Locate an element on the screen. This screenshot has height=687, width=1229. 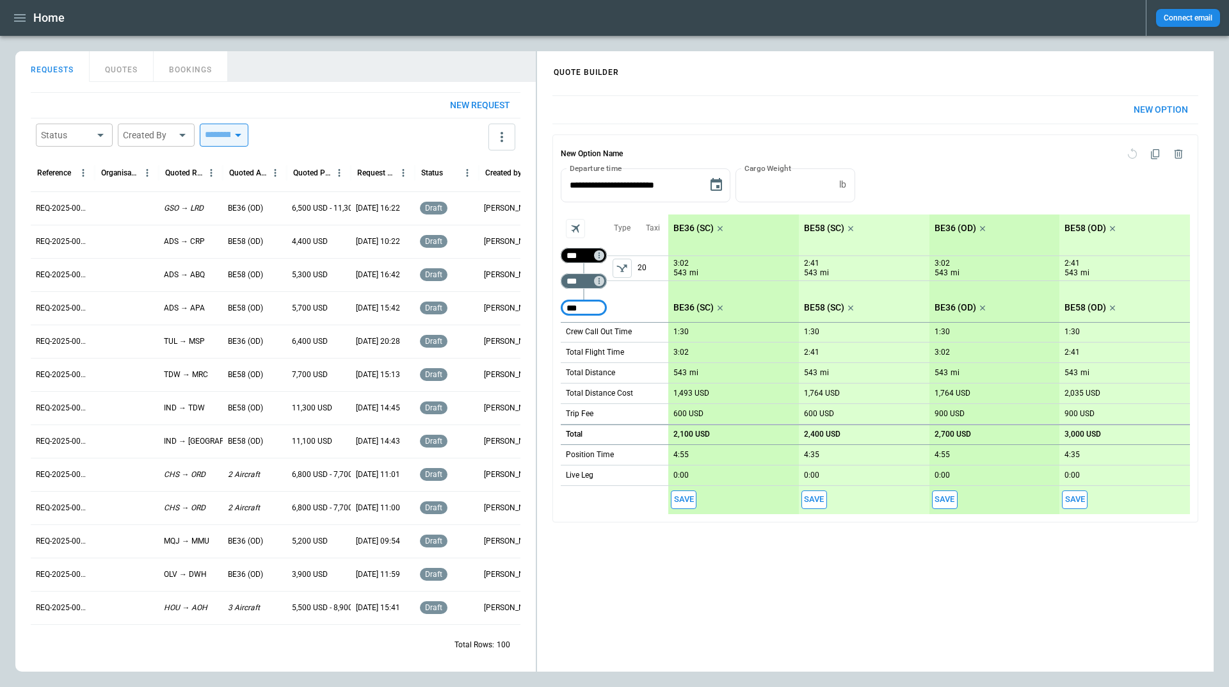
p: Total Distance is located at coordinates (590, 372).